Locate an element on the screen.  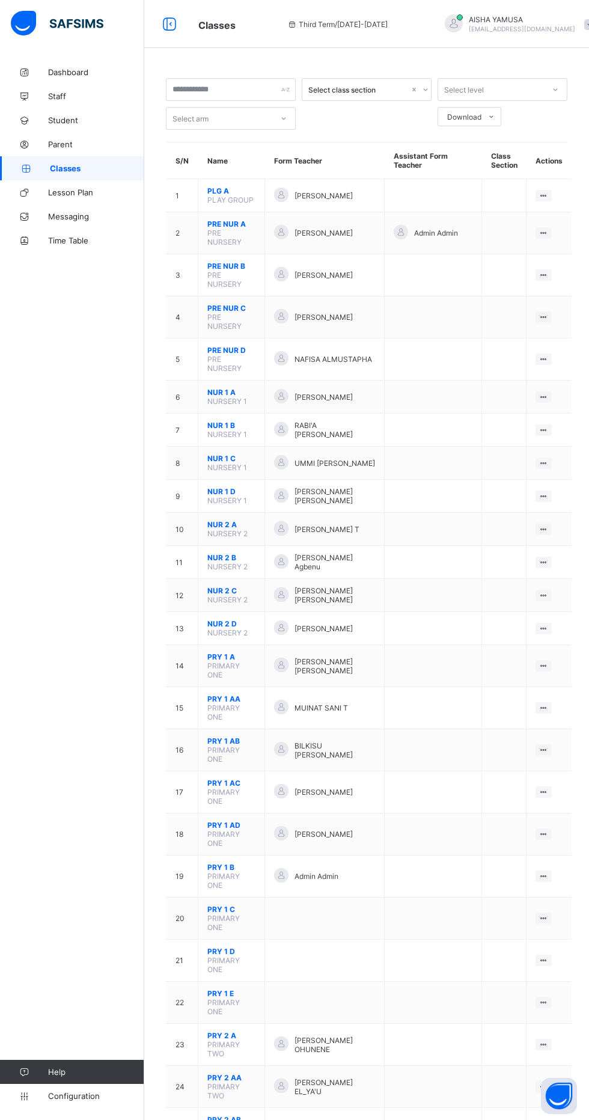
td: 19 is located at coordinates (182, 876).